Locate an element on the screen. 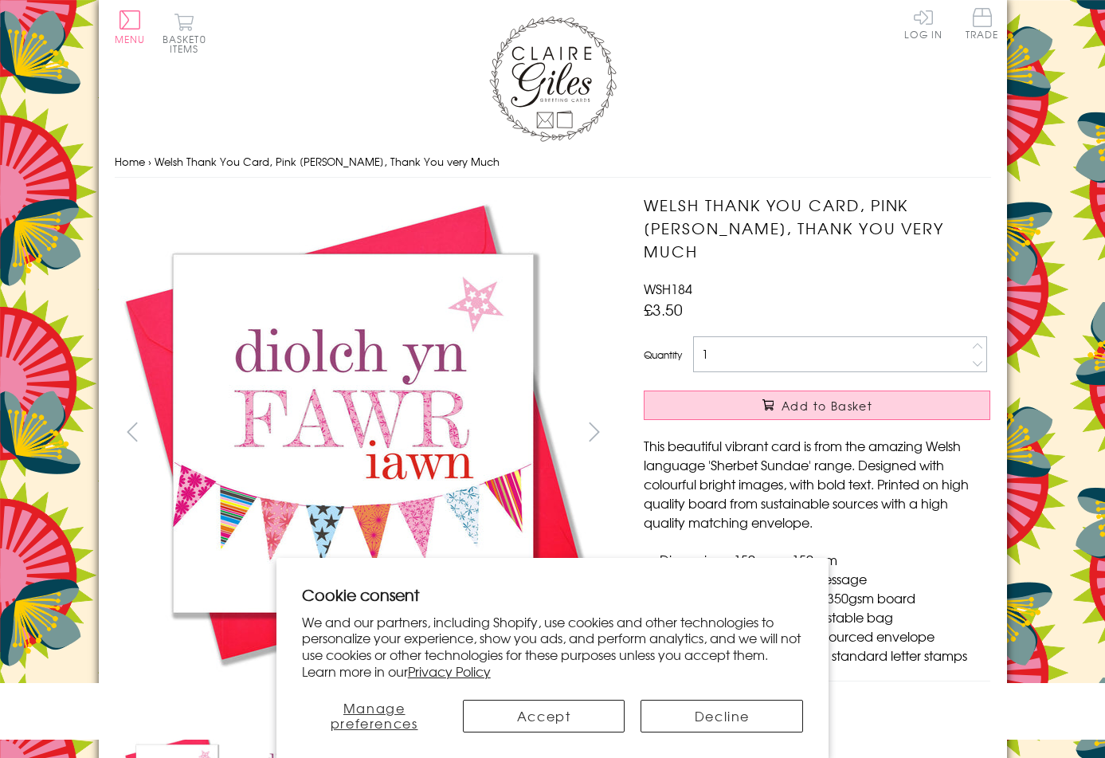 The width and height of the screenshot is (1105, 758). a: Home is located at coordinates (130, 161).